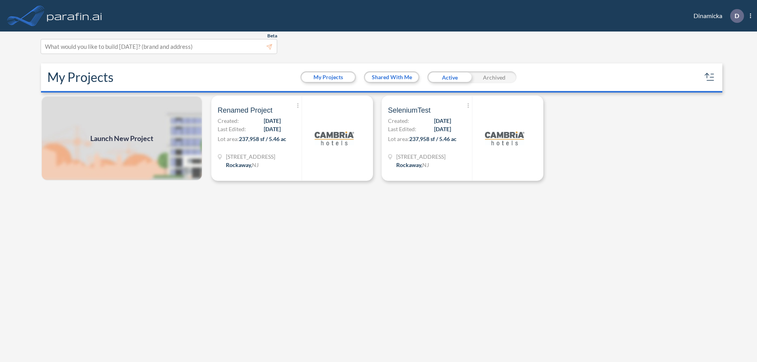 The image size is (757, 362). I want to click on a: Launch New Project, so click(122, 138).